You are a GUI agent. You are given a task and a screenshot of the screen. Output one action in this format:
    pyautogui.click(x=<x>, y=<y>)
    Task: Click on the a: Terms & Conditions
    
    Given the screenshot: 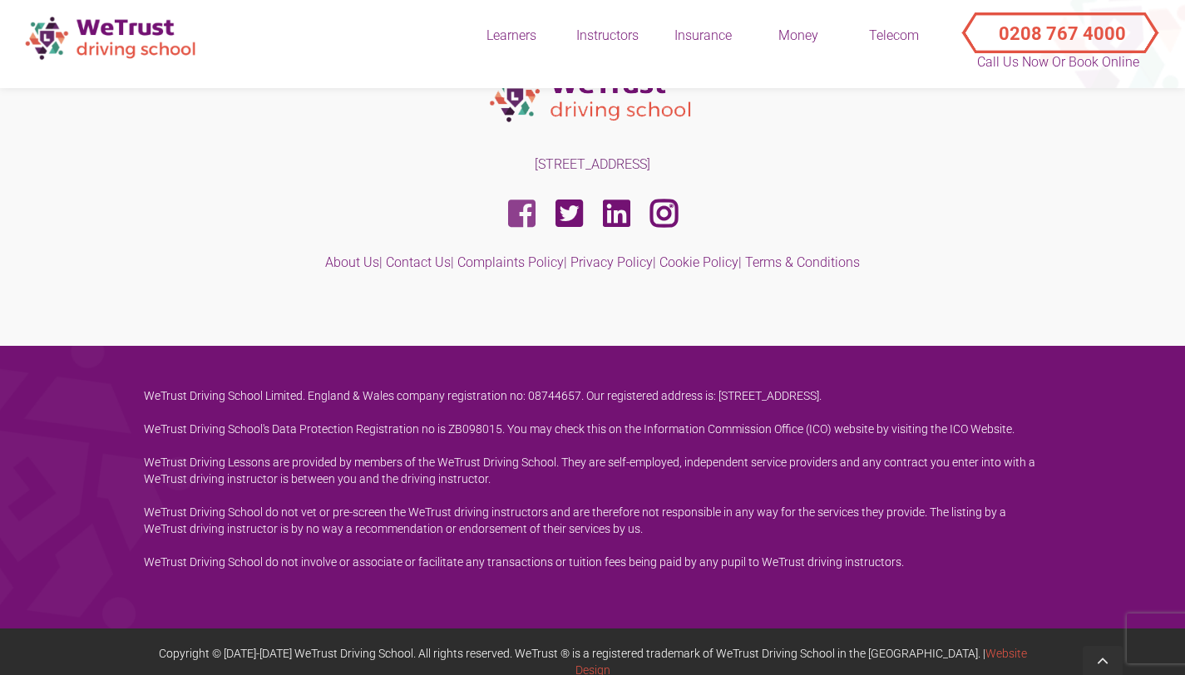 What is the action you would take?
    pyautogui.click(x=802, y=262)
    